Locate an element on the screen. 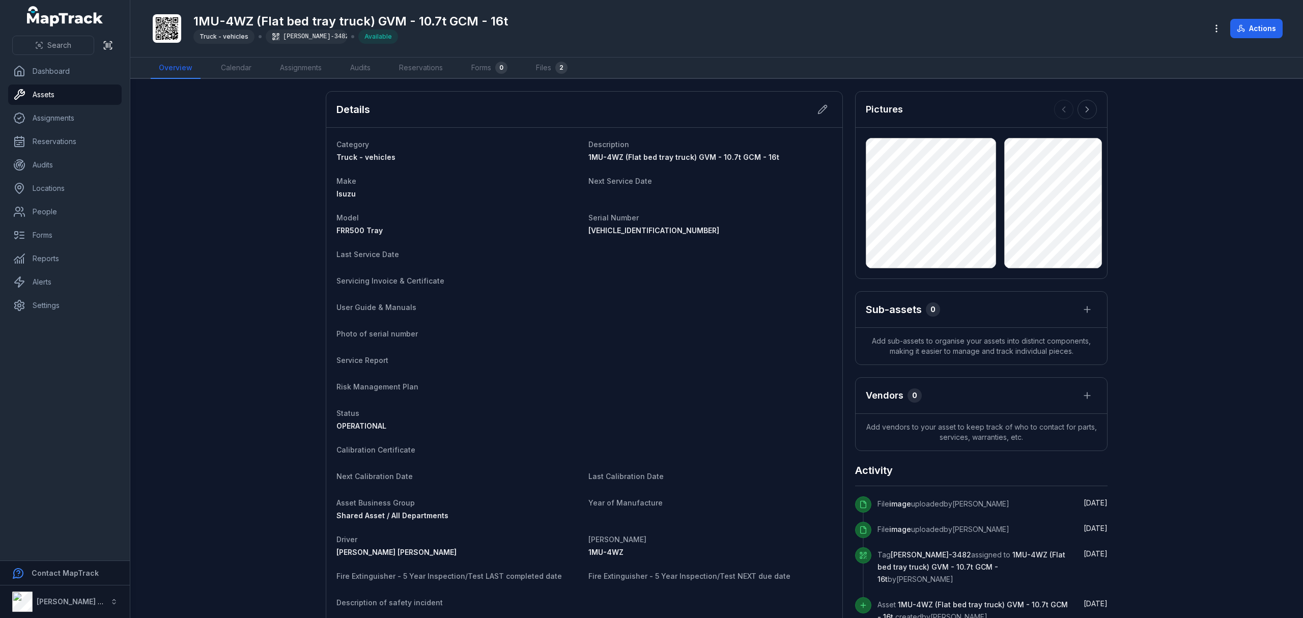 This screenshot has width=1303, height=618. a: Forms0 is located at coordinates (489, 68).